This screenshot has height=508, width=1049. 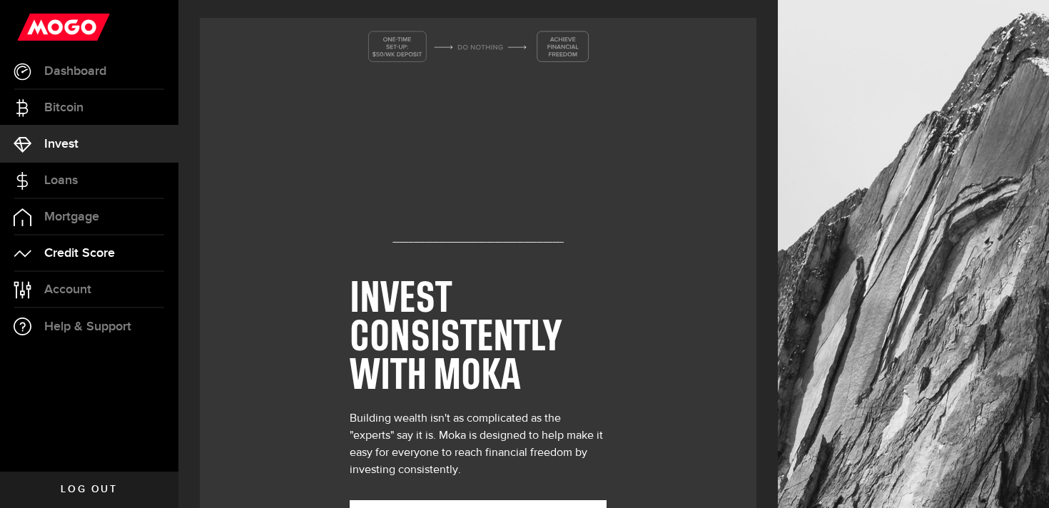 I want to click on button: Open LiveChat chat widget, so click(x=33, y=27).